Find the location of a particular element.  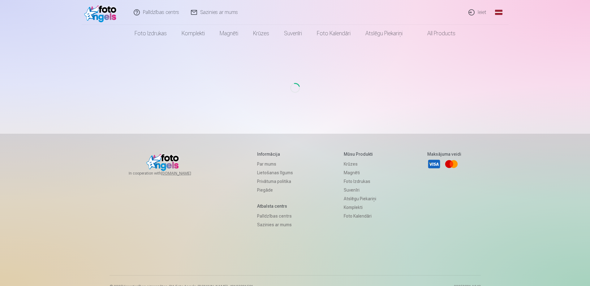

h5: Mūsu produkti is located at coordinates (360, 154).